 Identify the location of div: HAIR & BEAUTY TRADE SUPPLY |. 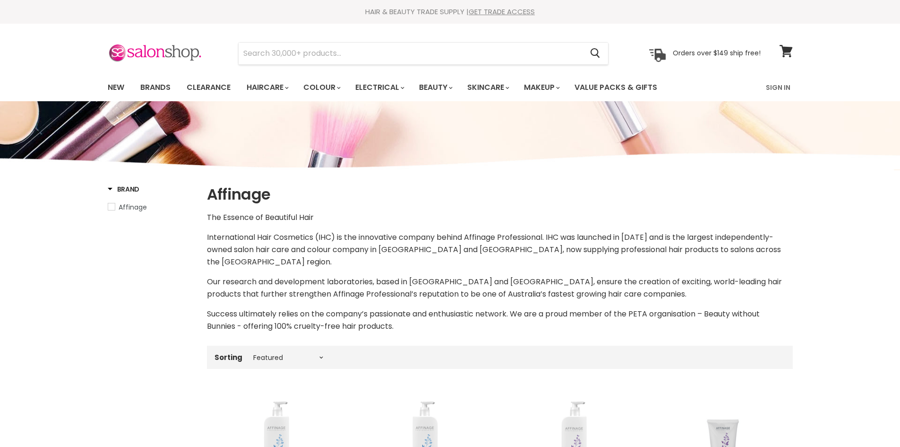
(450, 12).